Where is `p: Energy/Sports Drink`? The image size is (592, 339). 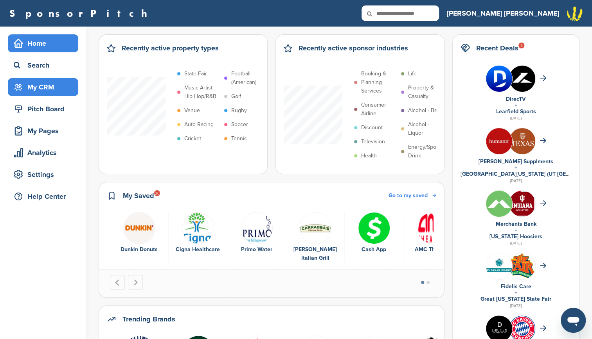 p: Energy/Sports Drink is located at coordinates (426, 152).